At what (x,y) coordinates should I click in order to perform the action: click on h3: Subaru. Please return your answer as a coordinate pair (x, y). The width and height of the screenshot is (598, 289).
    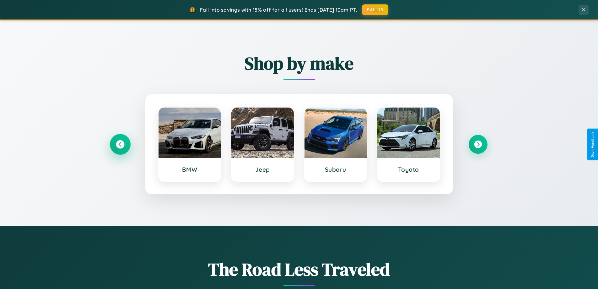
    Looking at the image, I should click on (336, 169).